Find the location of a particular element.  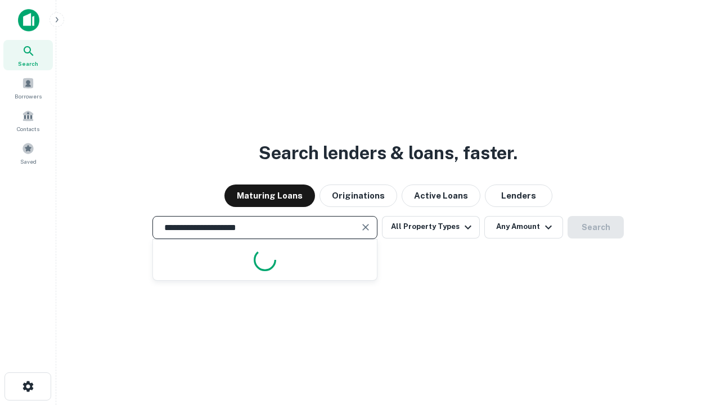

span: Borrowers is located at coordinates (28, 96).